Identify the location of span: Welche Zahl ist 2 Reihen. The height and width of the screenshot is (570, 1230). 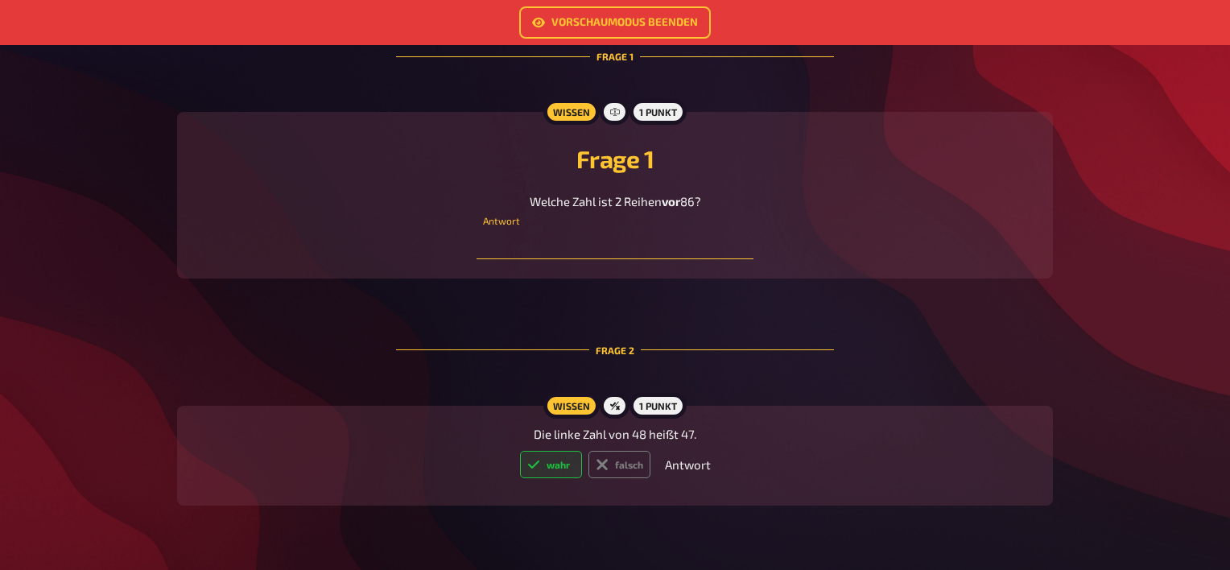
(596, 201).